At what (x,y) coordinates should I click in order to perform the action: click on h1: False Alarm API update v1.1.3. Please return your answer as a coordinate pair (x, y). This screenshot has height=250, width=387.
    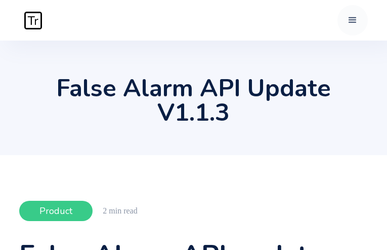
    Looking at the image, I should click on (193, 100).